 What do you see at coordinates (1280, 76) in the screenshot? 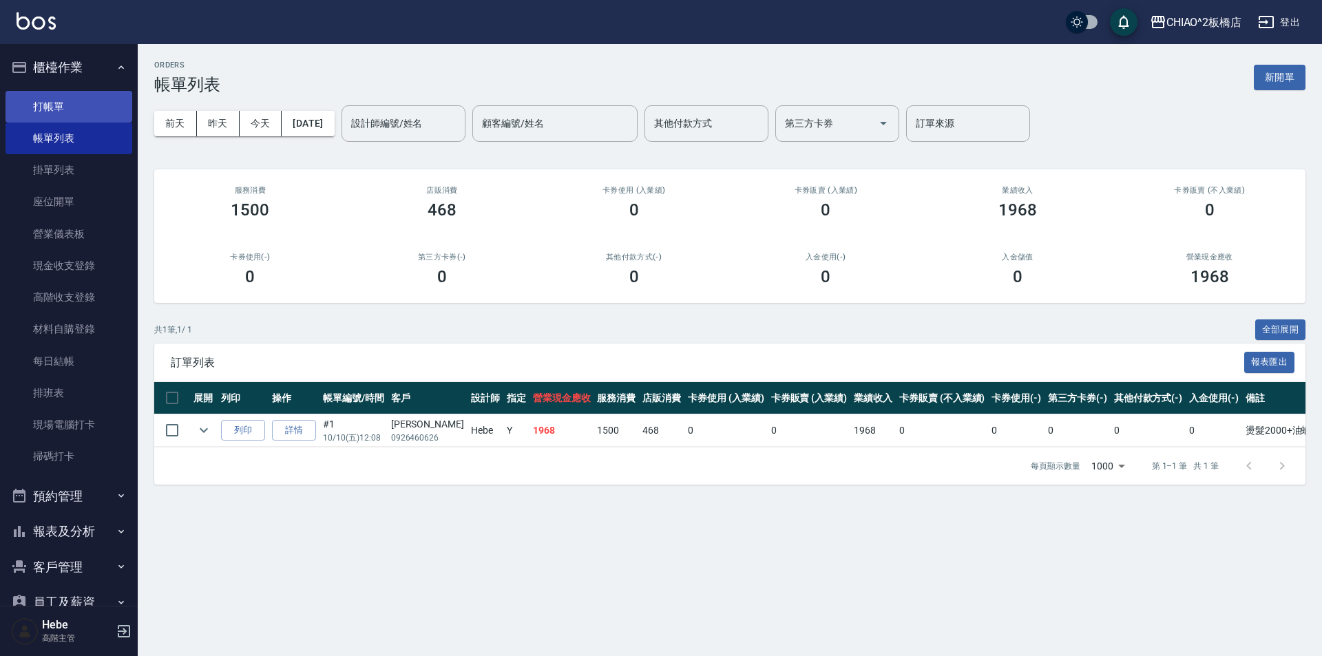
I see `a: 新開單` at bounding box center [1280, 76].